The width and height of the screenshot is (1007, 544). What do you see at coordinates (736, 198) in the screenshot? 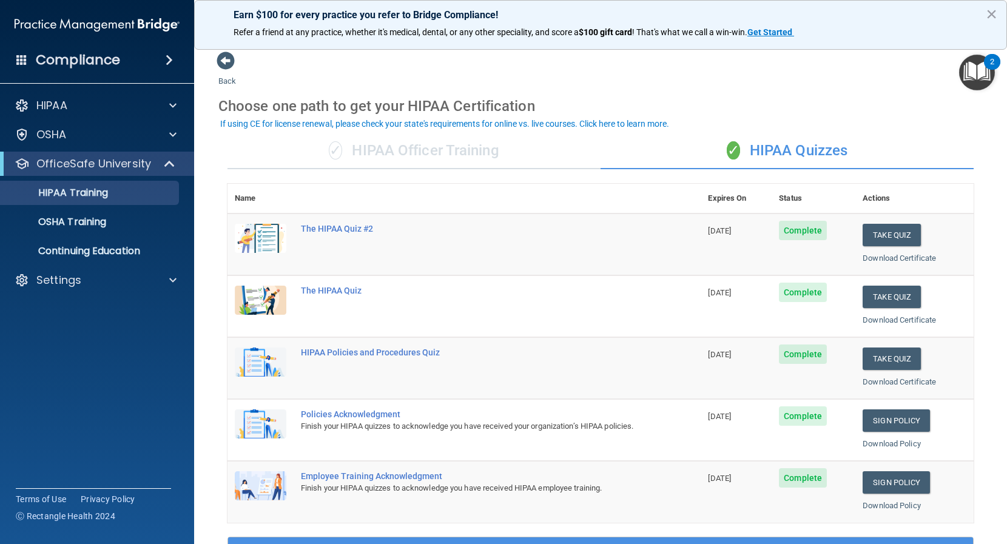
I see `th: Expires On` at bounding box center [736, 198].